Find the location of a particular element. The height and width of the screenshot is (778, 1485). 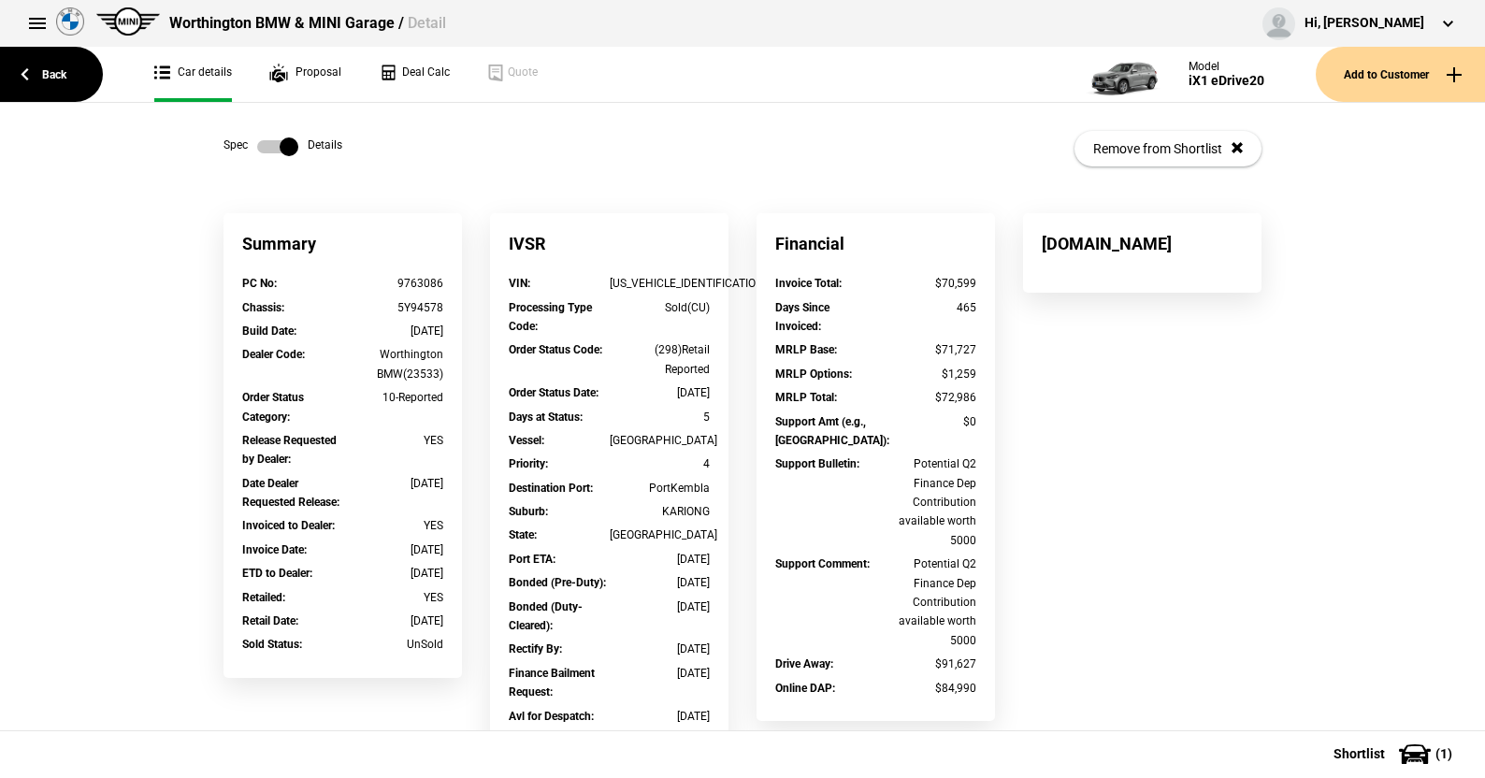

strong: Avl for Despatch : is located at coordinates (551, 716).